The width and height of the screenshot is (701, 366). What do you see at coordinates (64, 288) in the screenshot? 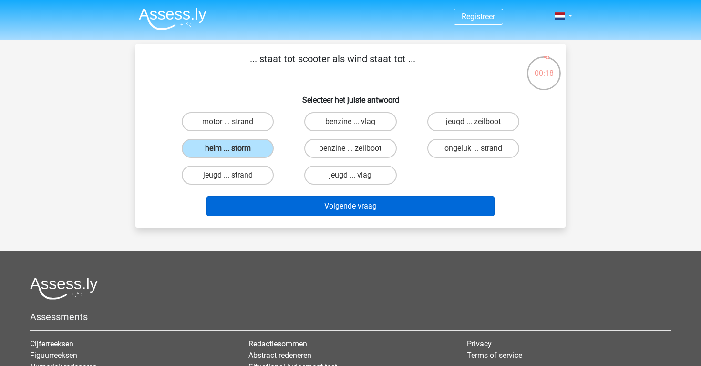
I see `img: Assessly logo` at bounding box center [64, 288].